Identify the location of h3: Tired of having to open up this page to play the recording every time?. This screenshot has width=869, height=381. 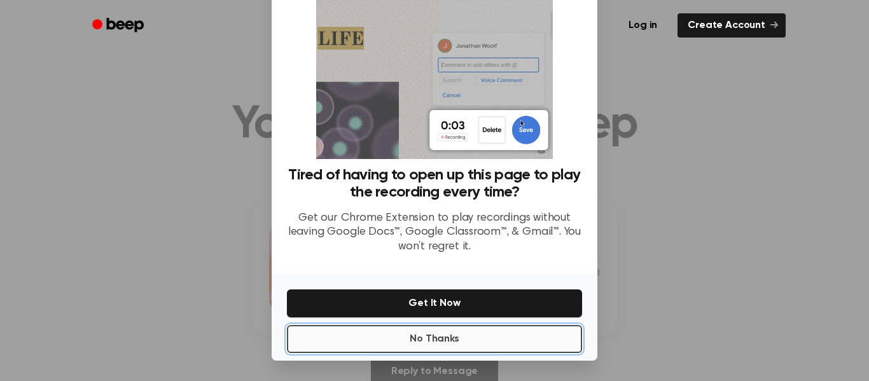
(435, 184).